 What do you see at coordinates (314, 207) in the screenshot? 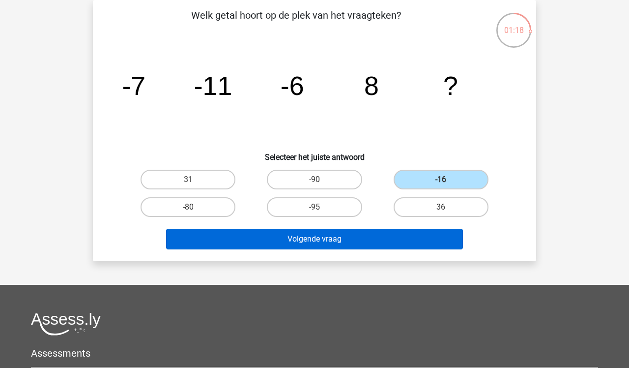
I see `label: -95` at bounding box center [314, 207].